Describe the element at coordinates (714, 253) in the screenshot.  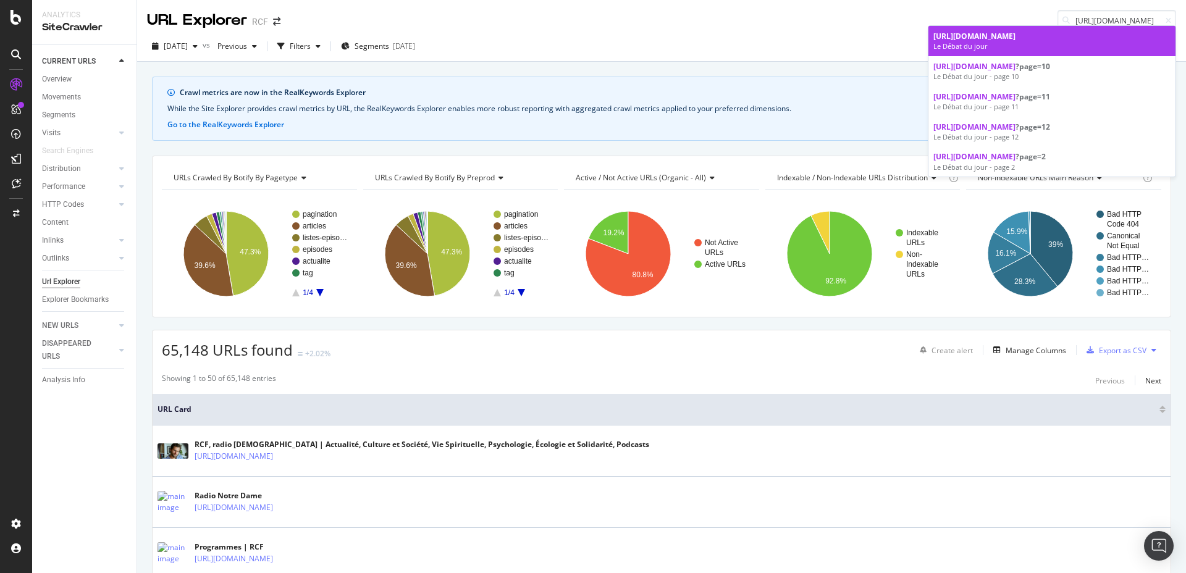
I see `text: URLs` at that location.